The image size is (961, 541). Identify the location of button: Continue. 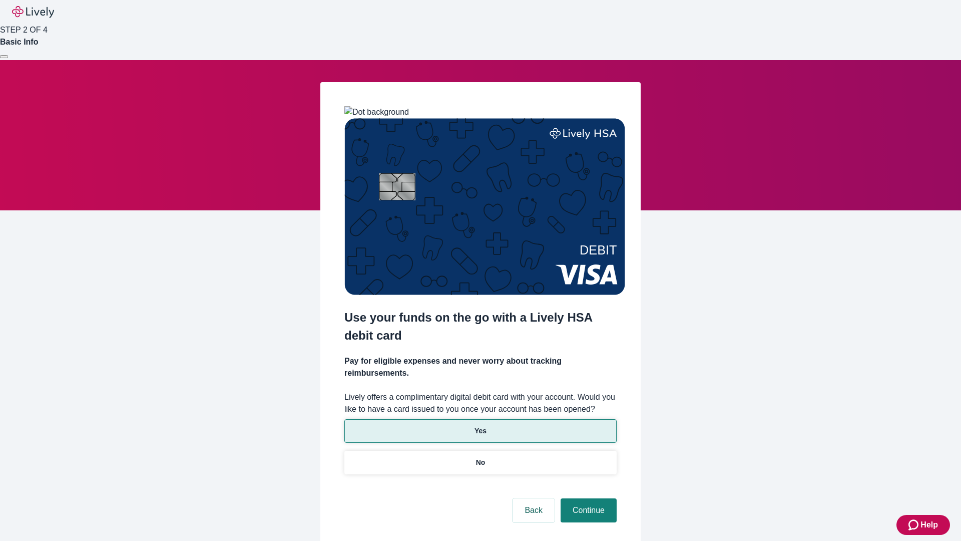
(589, 510).